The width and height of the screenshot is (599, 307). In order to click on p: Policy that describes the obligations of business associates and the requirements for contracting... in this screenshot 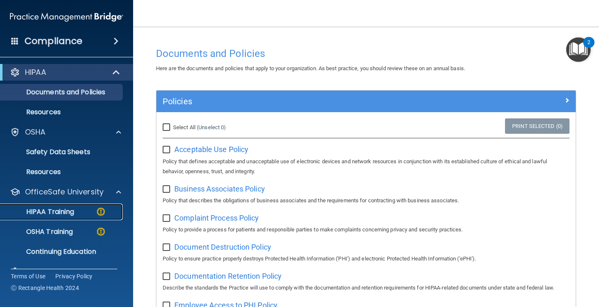, I will do `click(366, 201)`.